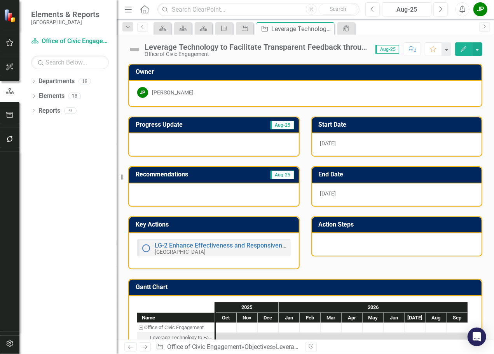  What do you see at coordinates (373, 318) in the screenshot?
I see `div: May` at bounding box center [373, 318].